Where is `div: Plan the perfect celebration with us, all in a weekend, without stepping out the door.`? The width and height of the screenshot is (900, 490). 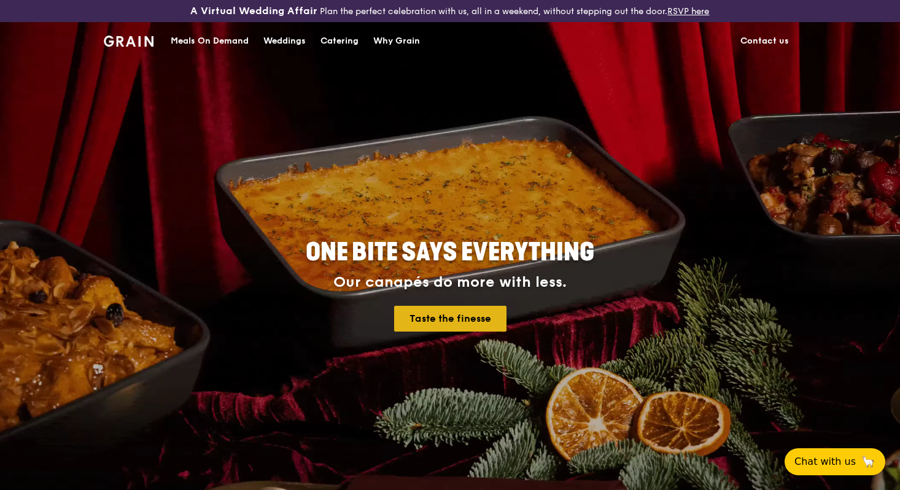 div: Plan the perfect celebration with us, all in a weekend, without stepping out the door. is located at coordinates (450, 11).